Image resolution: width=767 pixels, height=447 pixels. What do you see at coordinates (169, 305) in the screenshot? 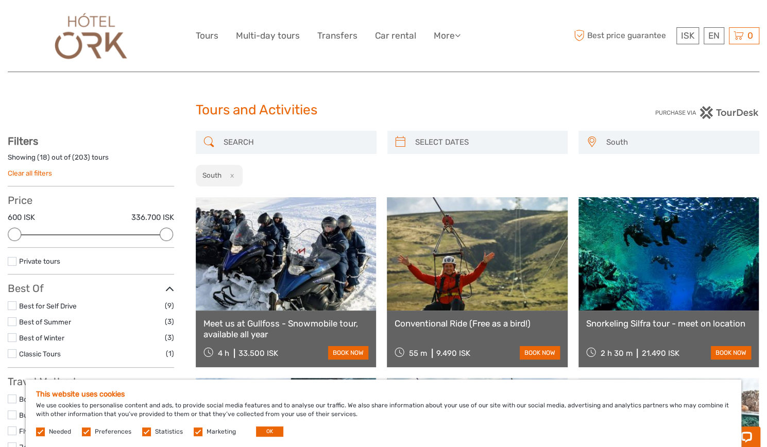
I see `span: (9)` at bounding box center [169, 305].